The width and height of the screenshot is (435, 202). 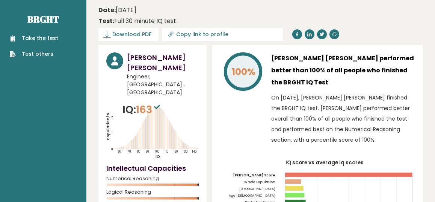 I want to click on tspan: 100%, so click(x=244, y=71).